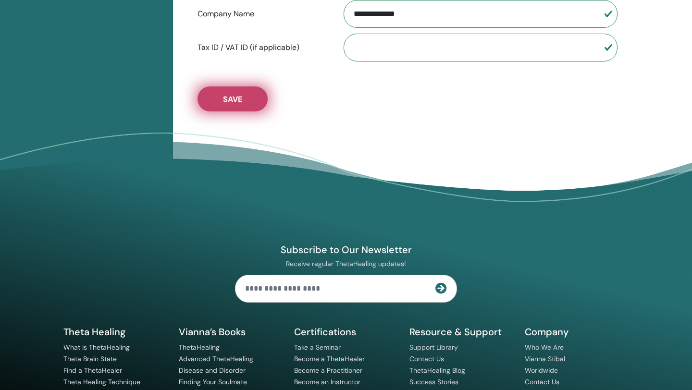  What do you see at coordinates (437, 370) in the screenshot?
I see `a: ThetaHealing Blog` at bounding box center [437, 370].